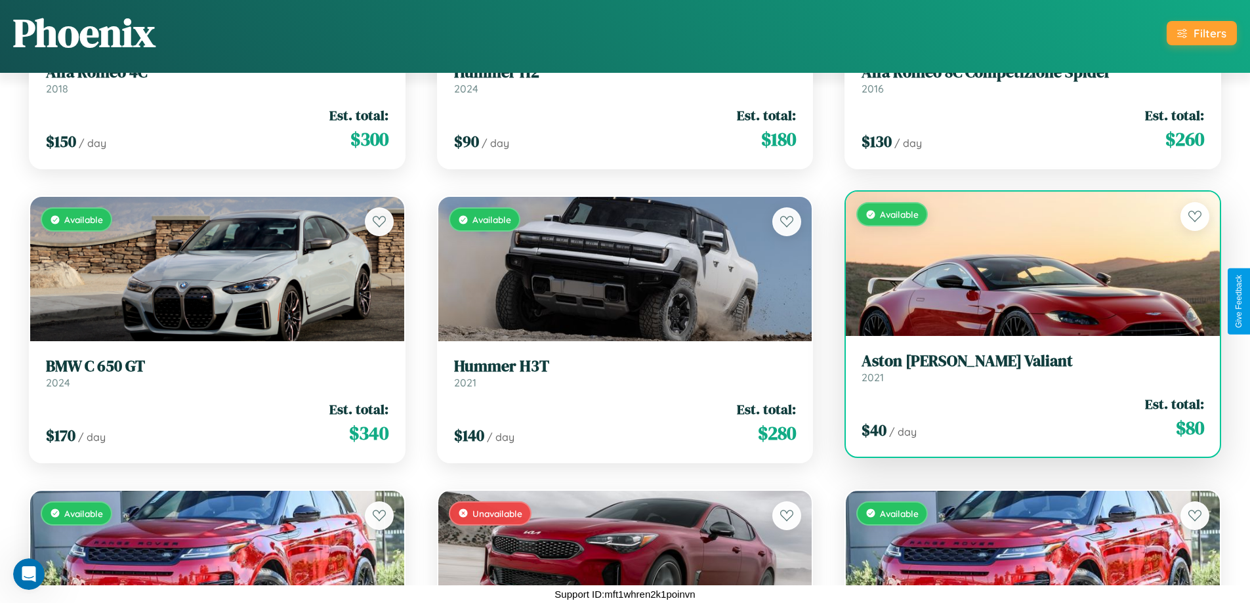 The image size is (1250, 603). What do you see at coordinates (1201, 33) in the screenshot?
I see `button: Filters` at bounding box center [1201, 33].